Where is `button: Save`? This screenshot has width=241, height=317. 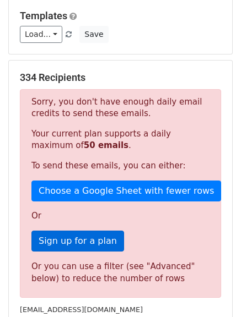 button: Save is located at coordinates (94, 34).